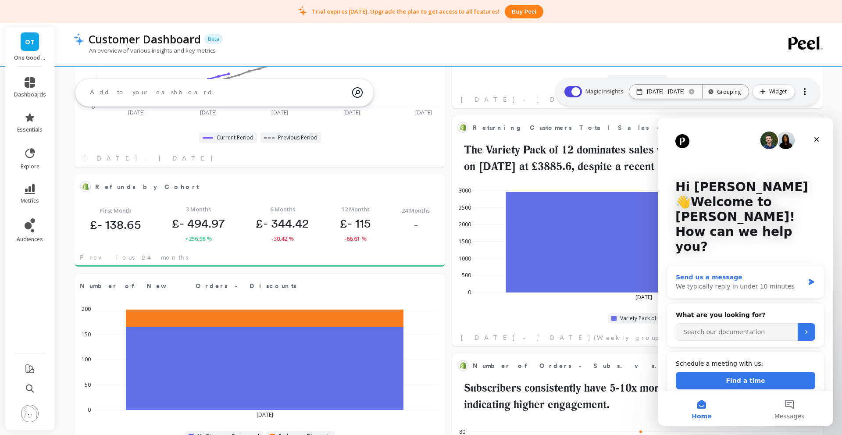 Image resolution: width=842 pixels, height=435 pixels. I want to click on img: profile picture, so click(30, 413).